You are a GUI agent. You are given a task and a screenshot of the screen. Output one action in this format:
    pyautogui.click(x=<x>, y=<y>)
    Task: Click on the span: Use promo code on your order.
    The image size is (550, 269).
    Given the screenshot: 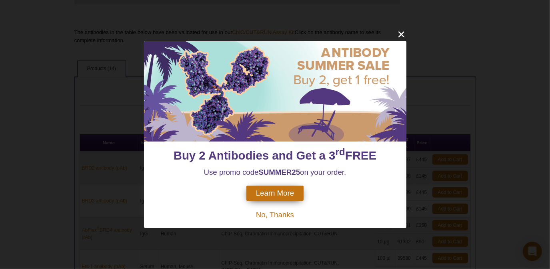 What is the action you would take?
    pyautogui.click(x=275, y=172)
    